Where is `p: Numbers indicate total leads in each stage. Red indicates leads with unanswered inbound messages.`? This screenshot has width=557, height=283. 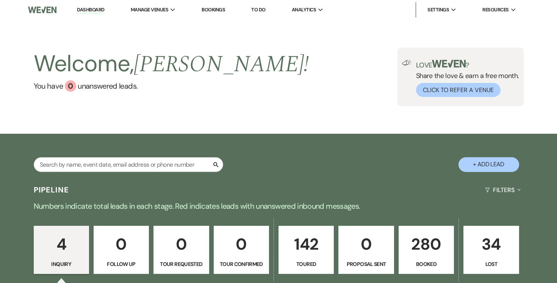
p: Numbers indicate total leads in each stage. Red indicates leads with unanswered inbound messages. is located at coordinates (278, 206).